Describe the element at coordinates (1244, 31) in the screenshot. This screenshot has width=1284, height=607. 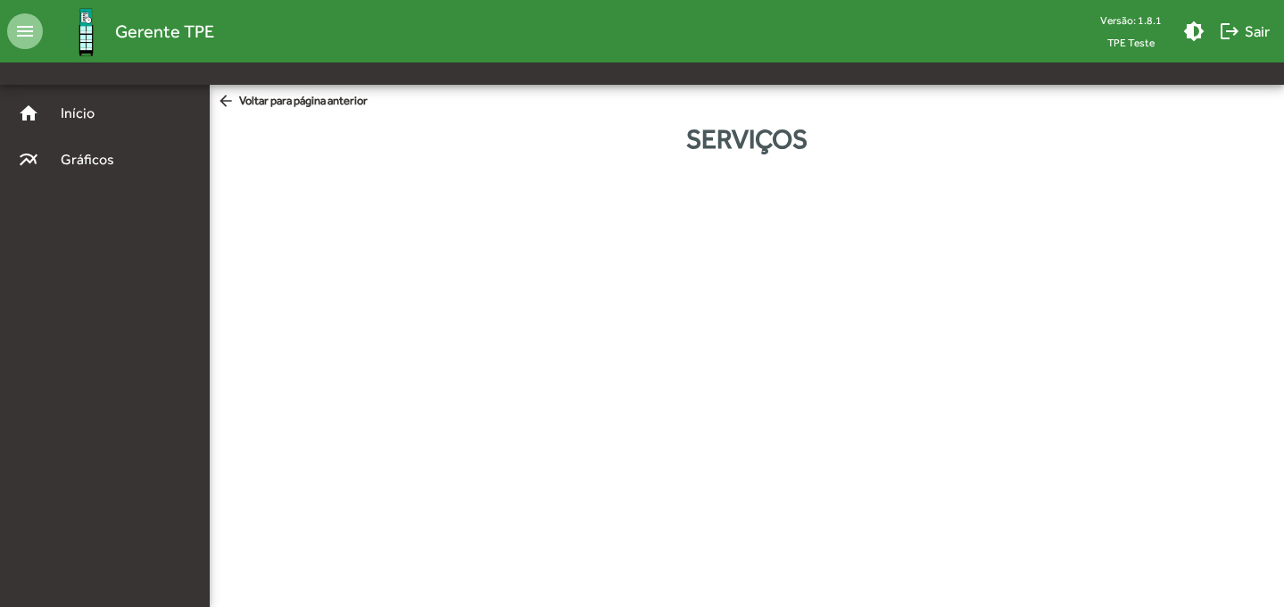
I see `span: Sair` at that location.